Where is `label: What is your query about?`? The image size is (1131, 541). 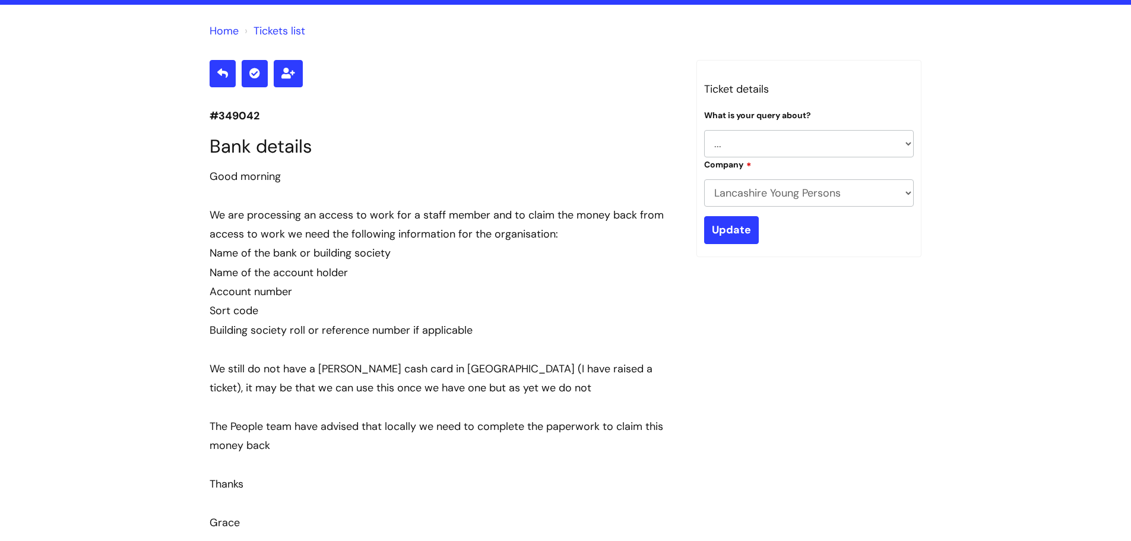
label: What is your query about? is located at coordinates (758, 115).